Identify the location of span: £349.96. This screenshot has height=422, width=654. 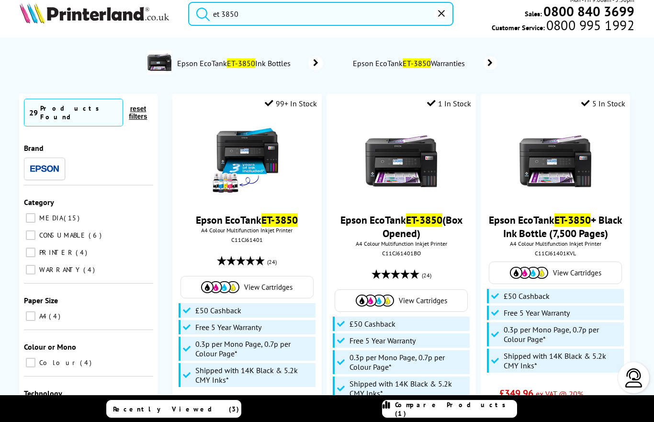
(516, 393).